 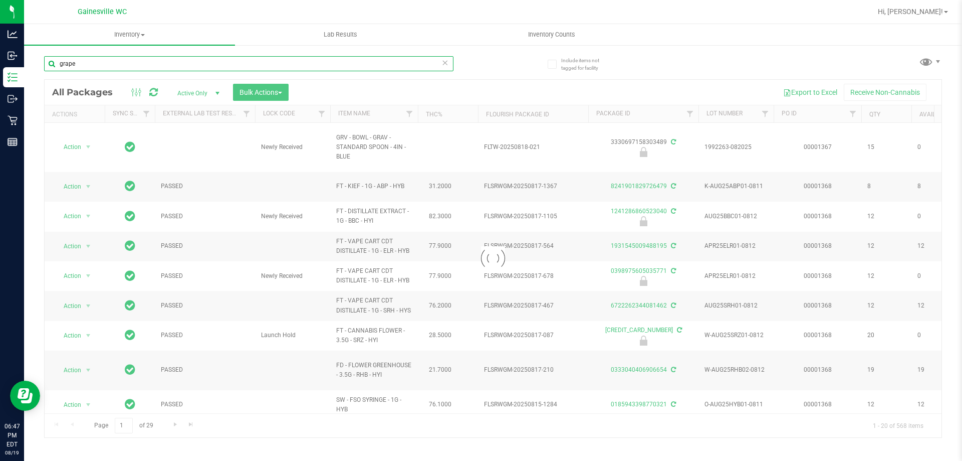 What do you see at coordinates (12, 435) in the screenshot?
I see `p: 06:47 PM EDT` at bounding box center [12, 435].